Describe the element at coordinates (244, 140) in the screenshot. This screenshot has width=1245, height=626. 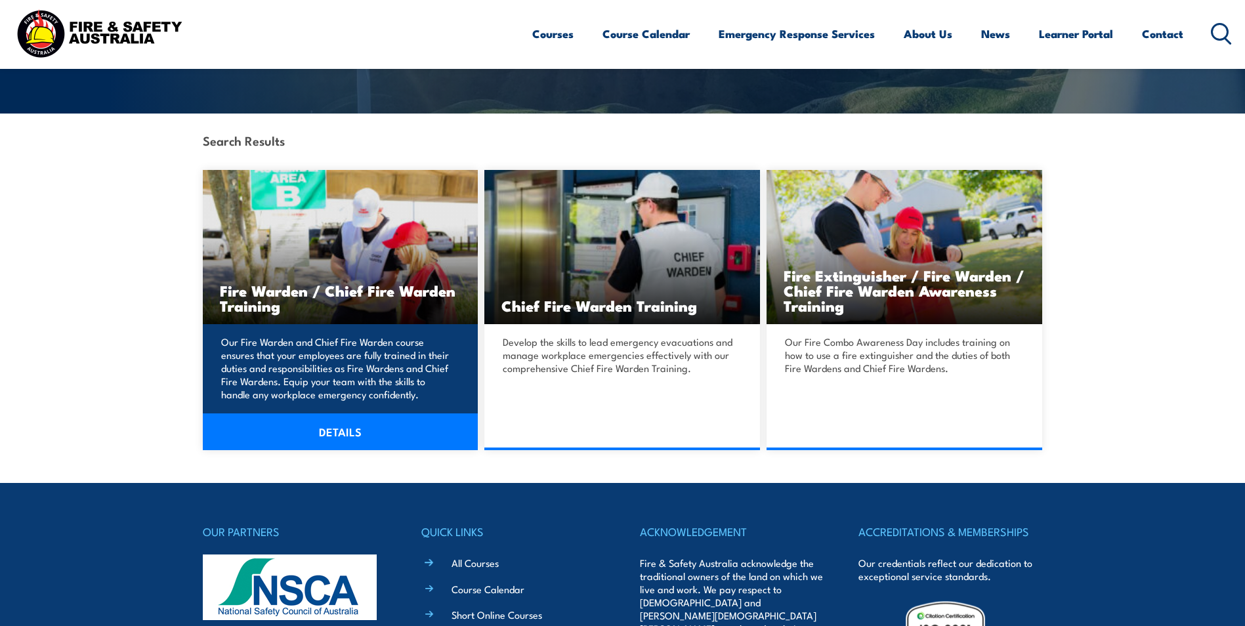
I see `strong: Search Results` at that location.